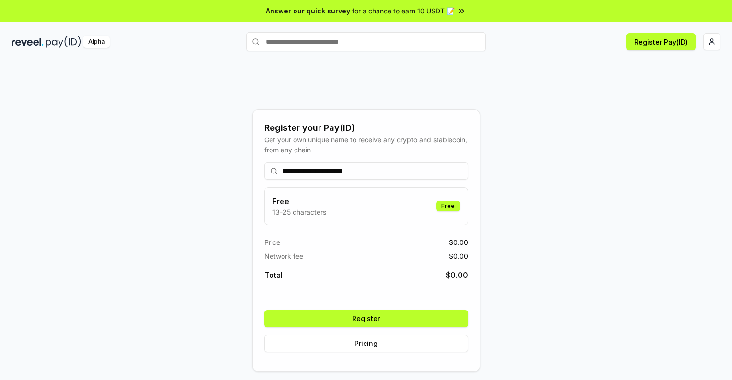 This screenshot has height=380, width=732. I want to click on h3: Free, so click(299, 201).